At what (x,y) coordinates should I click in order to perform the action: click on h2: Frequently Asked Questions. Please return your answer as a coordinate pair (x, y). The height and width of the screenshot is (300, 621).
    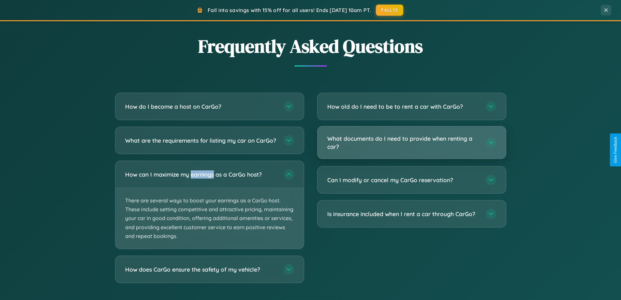
    Looking at the image, I should click on (311, 46).